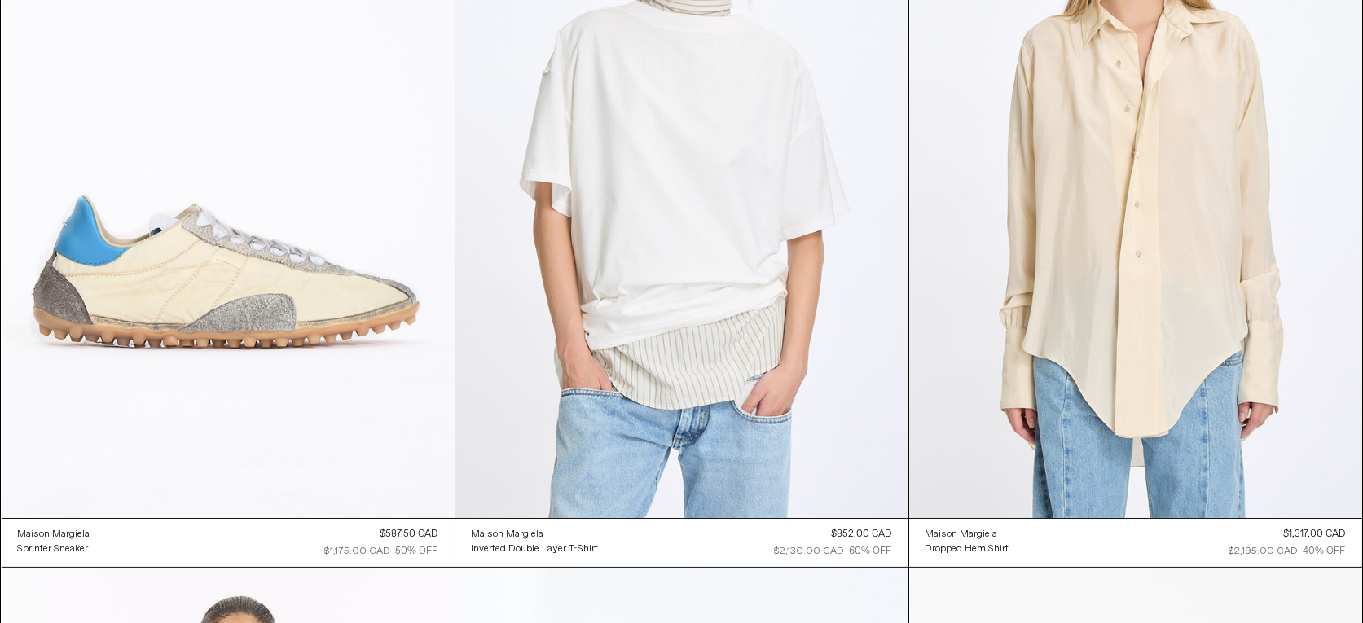  Describe the element at coordinates (535, 548) in the screenshot. I see `div: Inverted Double Layer T-Shirt` at that location.